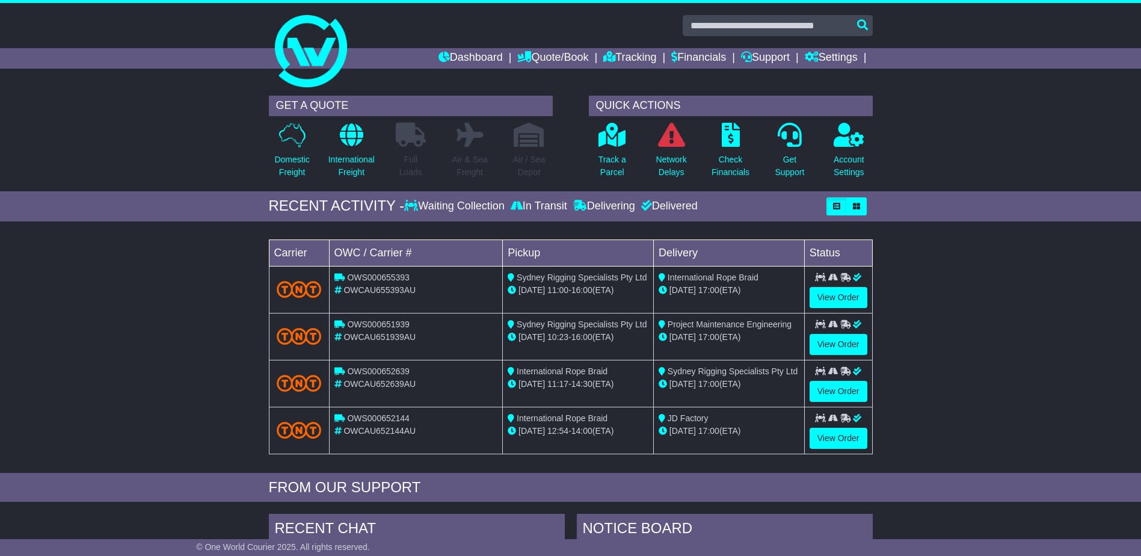 Image resolution: width=1141 pixels, height=556 pixels. What do you see at coordinates (411, 106) in the screenshot?
I see `div: GET A QUOTE` at bounding box center [411, 106].